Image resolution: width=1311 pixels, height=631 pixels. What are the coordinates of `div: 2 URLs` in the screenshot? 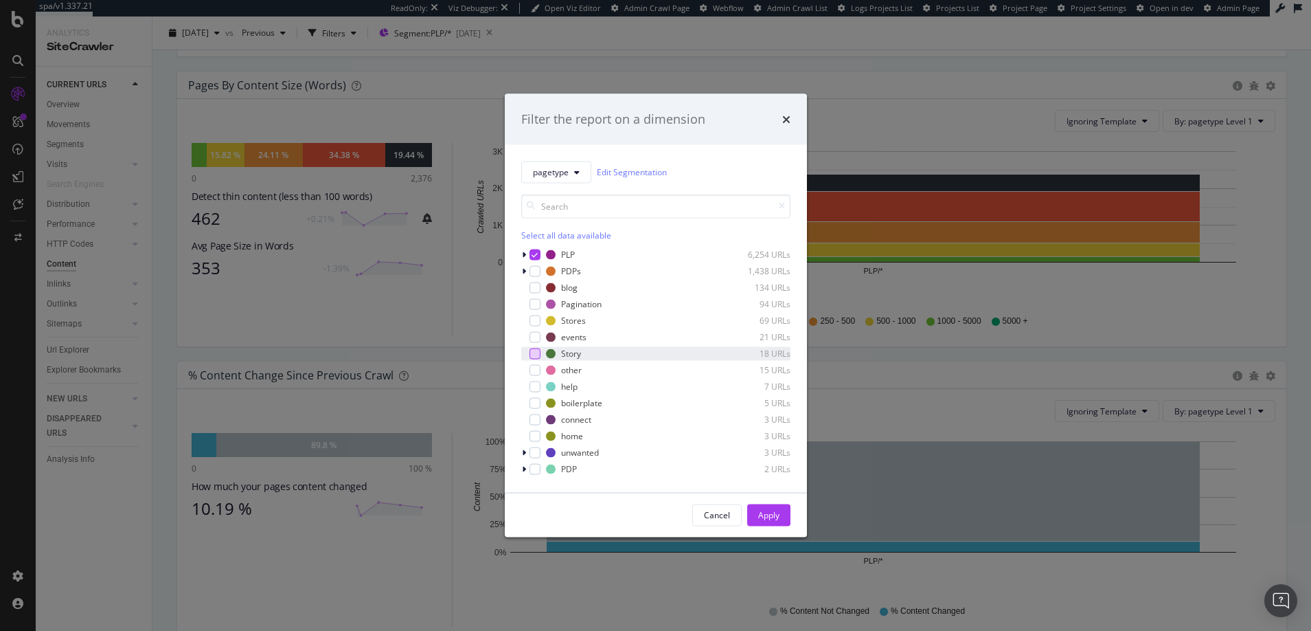 It's located at (757, 468).